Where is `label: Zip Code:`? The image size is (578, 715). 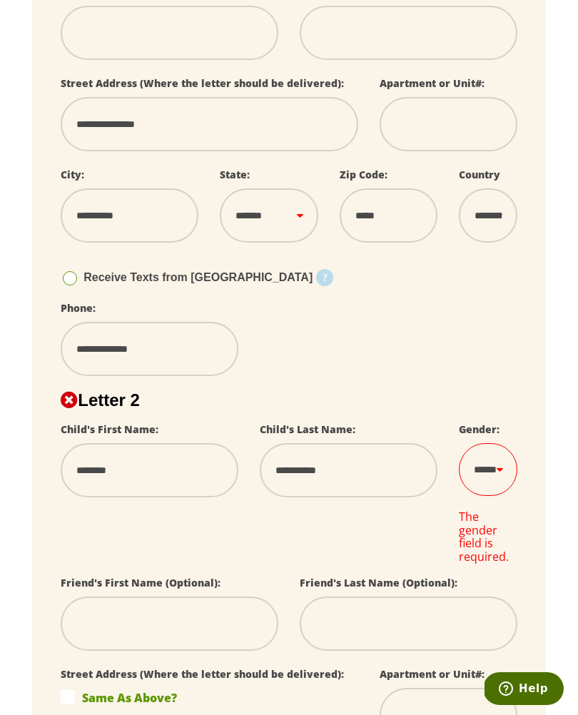
label: Zip Code: is located at coordinates (363, 174).